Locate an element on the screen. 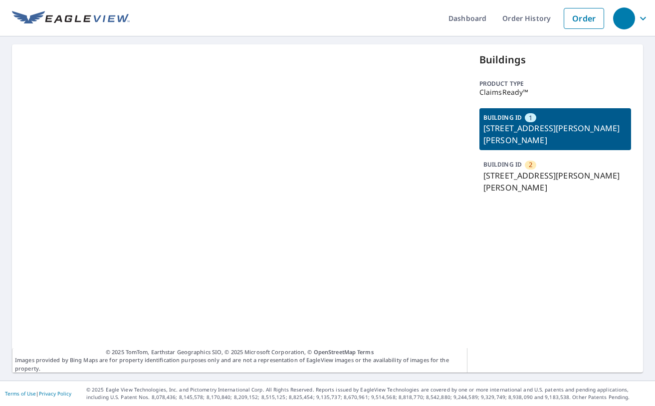 Image resolution: width=655 pixels, height=406 pixels. a: Privacy Policy is located at coordinates (55, 394).